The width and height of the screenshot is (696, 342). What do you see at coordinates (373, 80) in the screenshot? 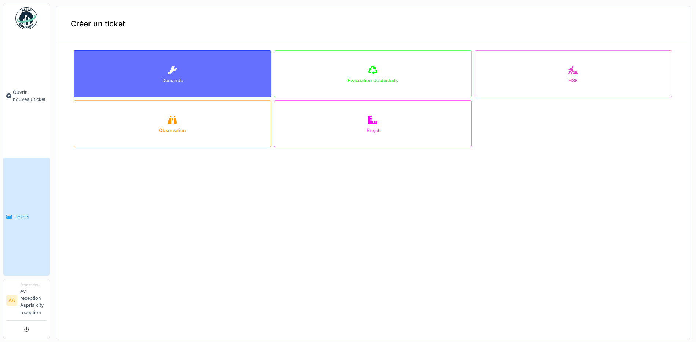
I see `div: Évacuation de déchets` at bounding box center [373, 80].